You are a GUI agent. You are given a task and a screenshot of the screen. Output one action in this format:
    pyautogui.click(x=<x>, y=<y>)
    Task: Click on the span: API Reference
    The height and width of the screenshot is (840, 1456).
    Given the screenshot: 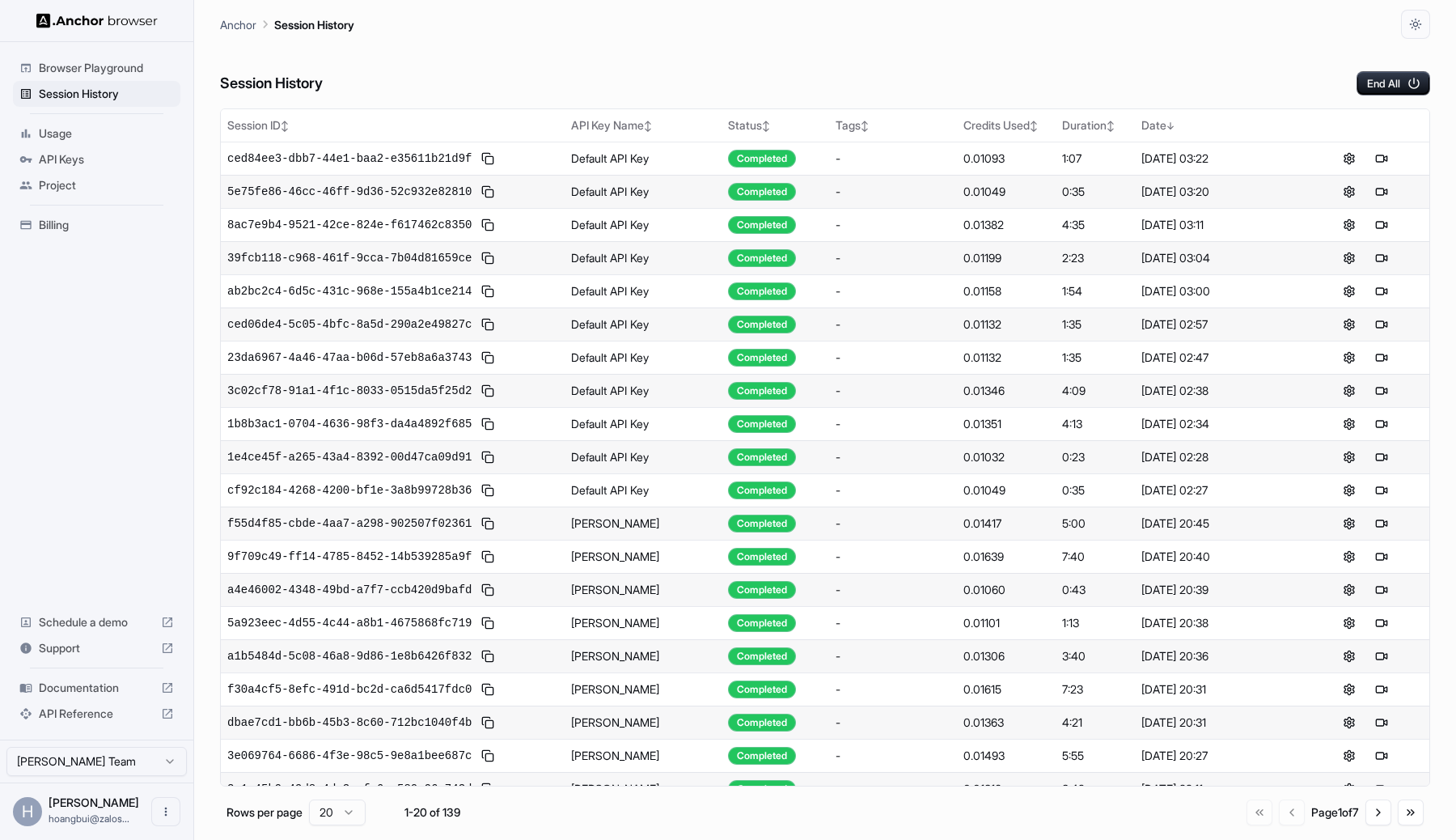 What is the action you would take?
    pyautogui.click(x=96, y=714)
    